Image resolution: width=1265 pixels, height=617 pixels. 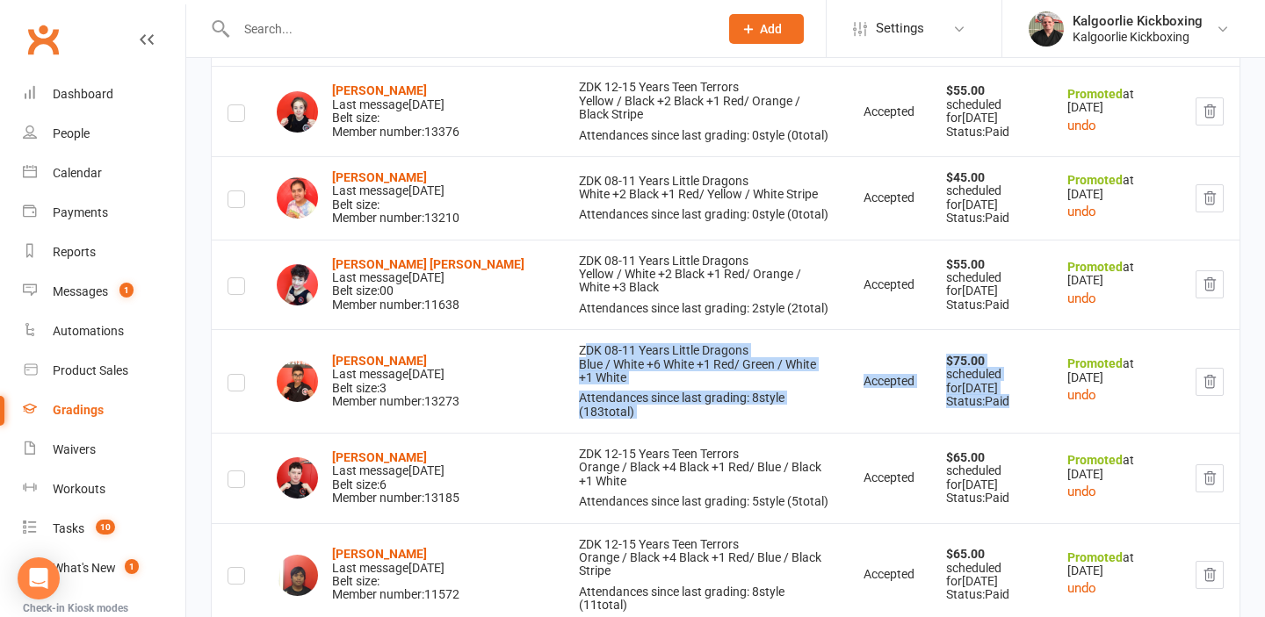 What do you see at coordinates (705, 599) in the screenshot?
I see `div: Attendances since last grading: 8 style ( 11 total)` at bounding box center [705, 599].